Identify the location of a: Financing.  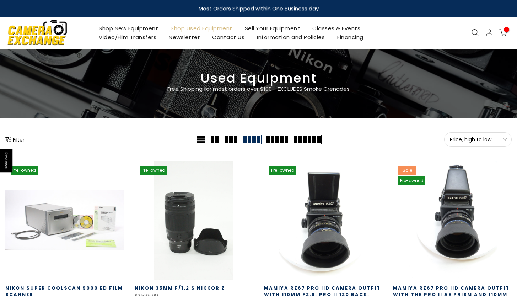
(351, 37).